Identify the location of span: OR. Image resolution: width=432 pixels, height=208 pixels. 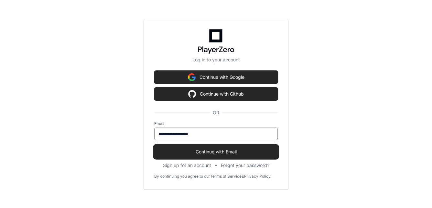
(216, 113).